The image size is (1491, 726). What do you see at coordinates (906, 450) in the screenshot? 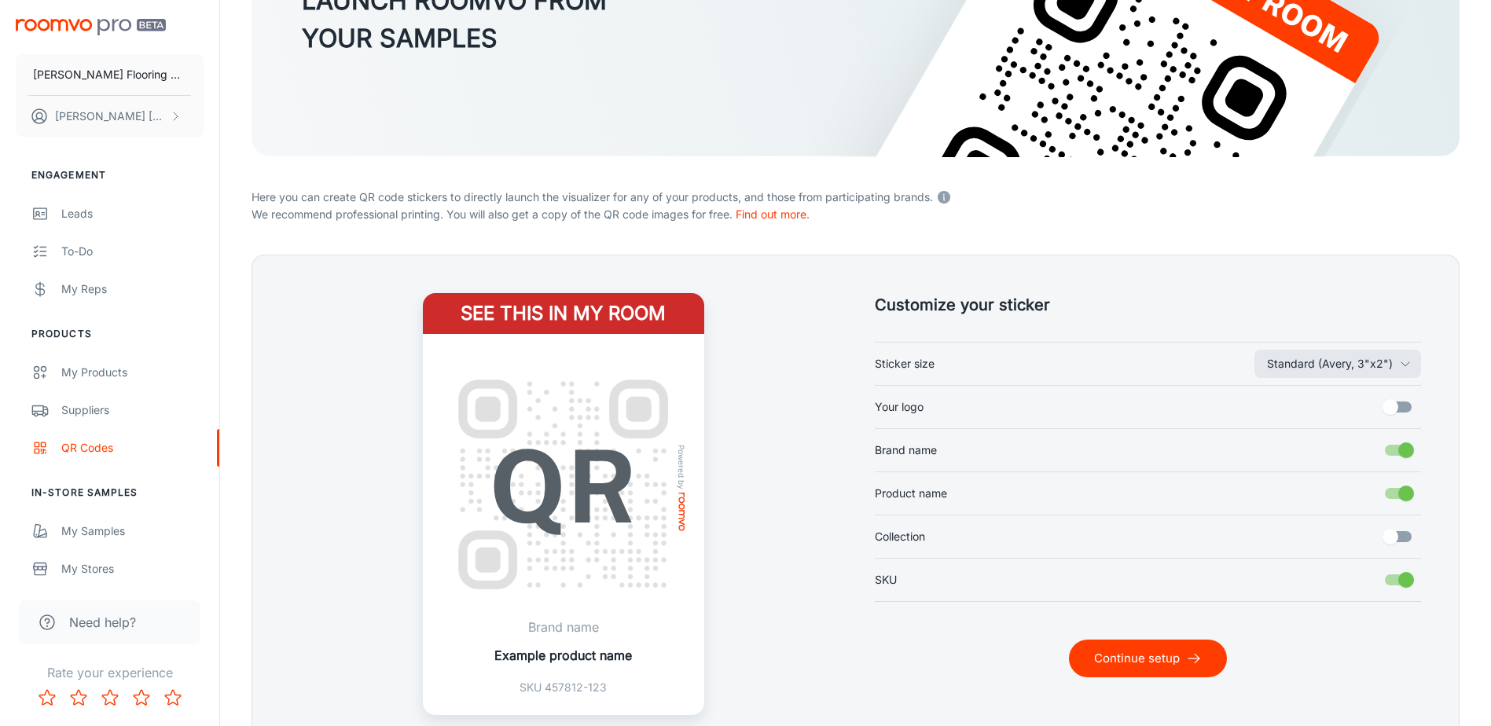
I see `span: Brand name` at bounding box center [906, 450].